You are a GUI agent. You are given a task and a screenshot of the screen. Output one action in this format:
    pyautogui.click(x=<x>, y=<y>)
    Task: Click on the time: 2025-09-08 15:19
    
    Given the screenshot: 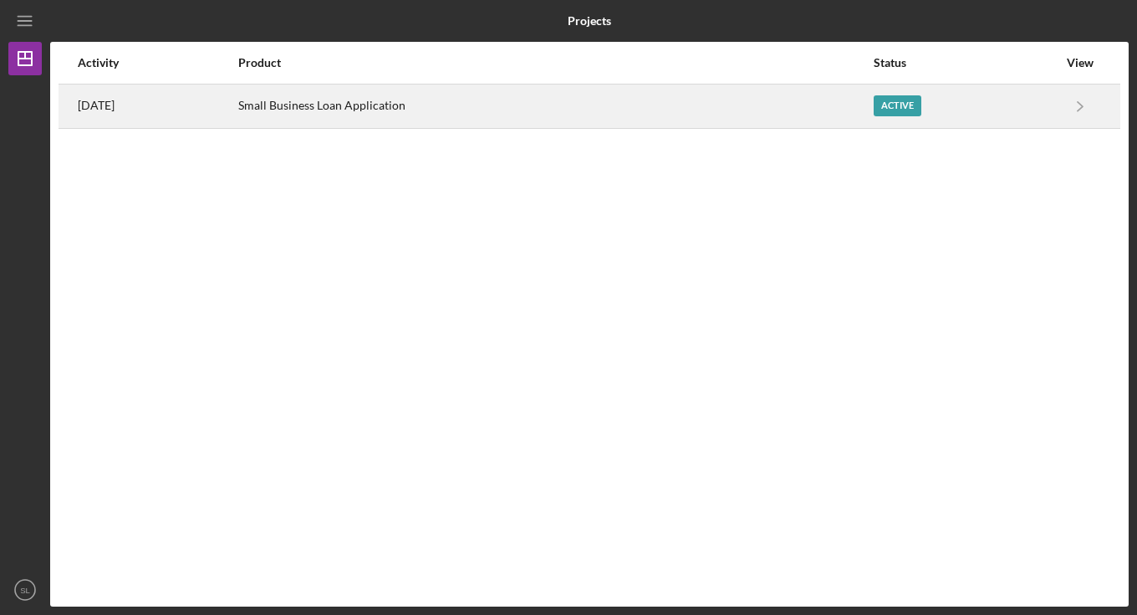 What is the action you would take?
    pyautogui.click(x=96, y=105)
    